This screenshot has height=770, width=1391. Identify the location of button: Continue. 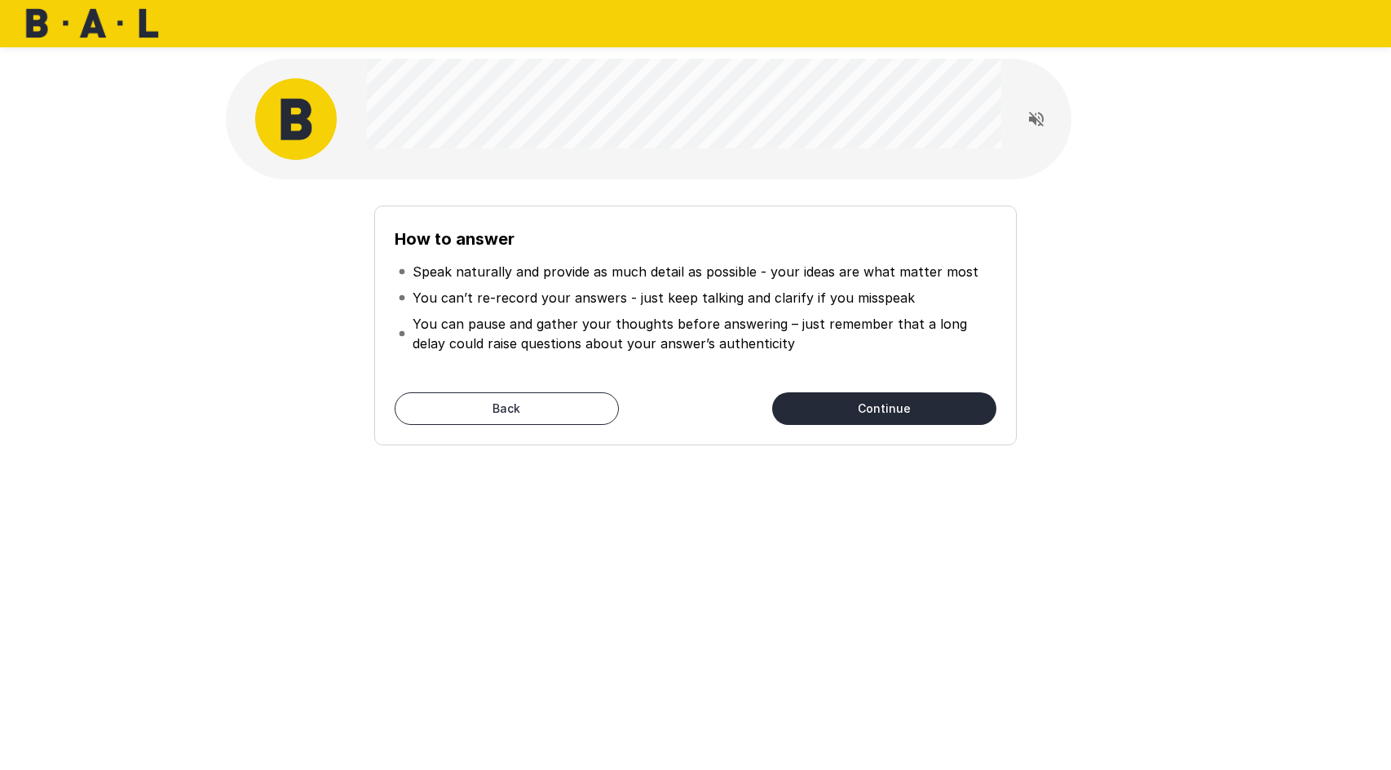
(884, 409).